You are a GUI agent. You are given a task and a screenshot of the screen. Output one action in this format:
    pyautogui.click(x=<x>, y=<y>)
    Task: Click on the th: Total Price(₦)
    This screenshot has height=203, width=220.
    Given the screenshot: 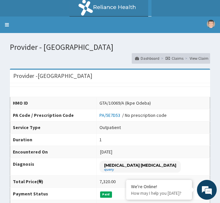 What is the action you would take?
    pyautogui.click(x=53, y=181)
    